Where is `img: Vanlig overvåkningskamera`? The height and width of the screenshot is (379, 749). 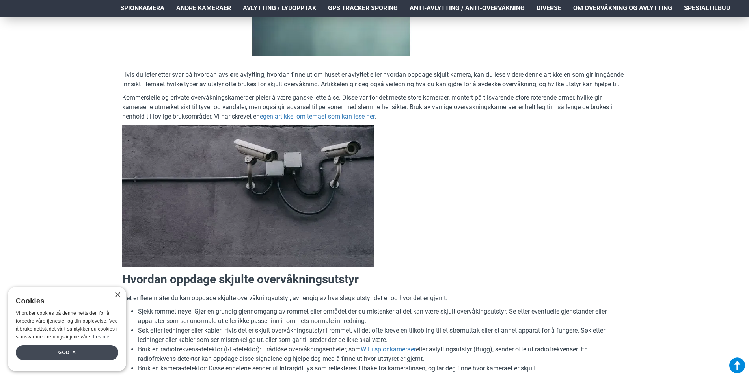 img: Vanlig overvåkningskamera is located at coordinates (248, 196).